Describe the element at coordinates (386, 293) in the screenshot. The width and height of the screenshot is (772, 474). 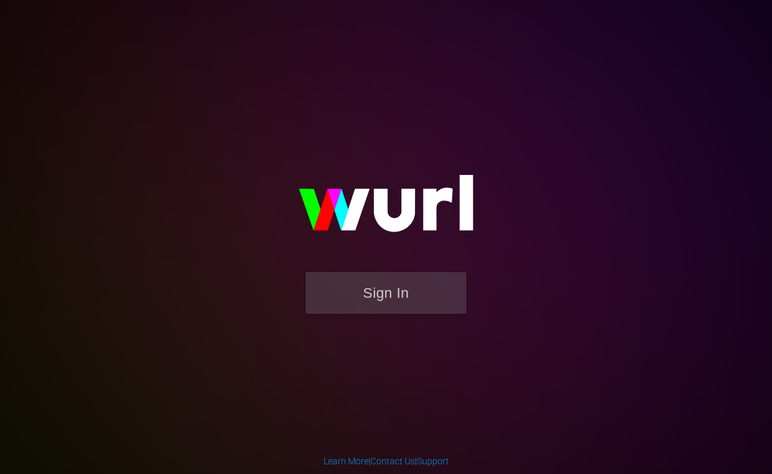
I see `button: Sign In` at that location.